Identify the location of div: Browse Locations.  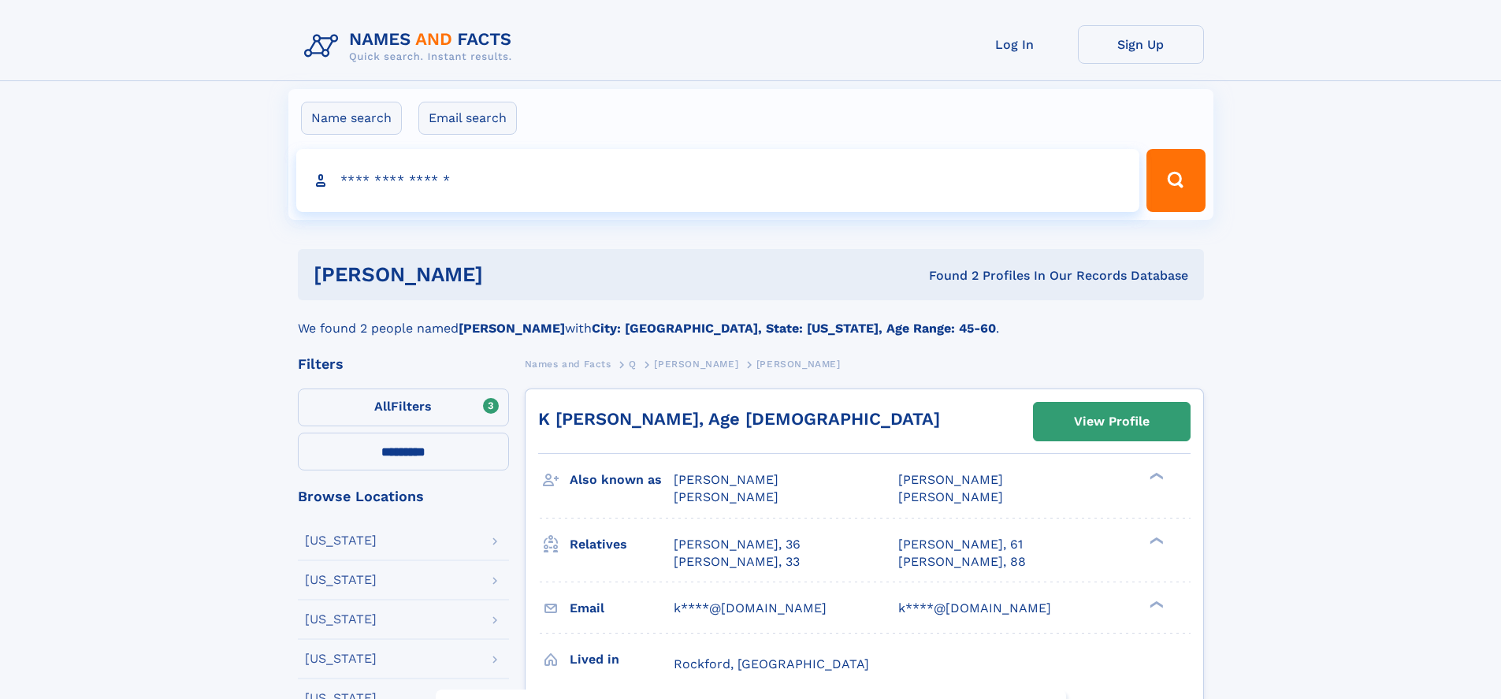
(403, 496).